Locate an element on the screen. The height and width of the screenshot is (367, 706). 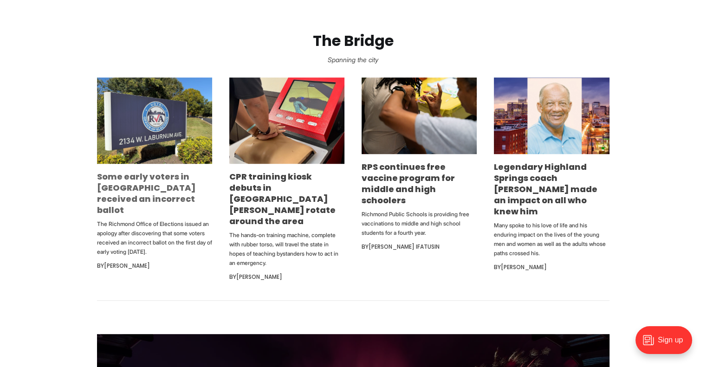
p: Spanning the city is located at coordinates (353, 60).